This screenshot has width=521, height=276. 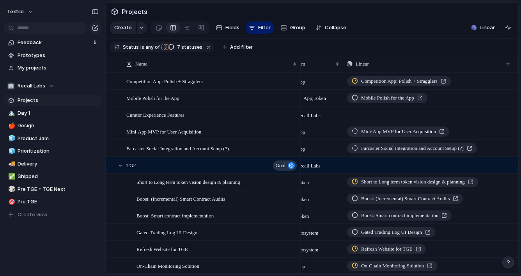 What do you see at coordinates (53, 138) in the screenshot?
I see `div: 🧊Product Jam` at bounding box center [53, 138].